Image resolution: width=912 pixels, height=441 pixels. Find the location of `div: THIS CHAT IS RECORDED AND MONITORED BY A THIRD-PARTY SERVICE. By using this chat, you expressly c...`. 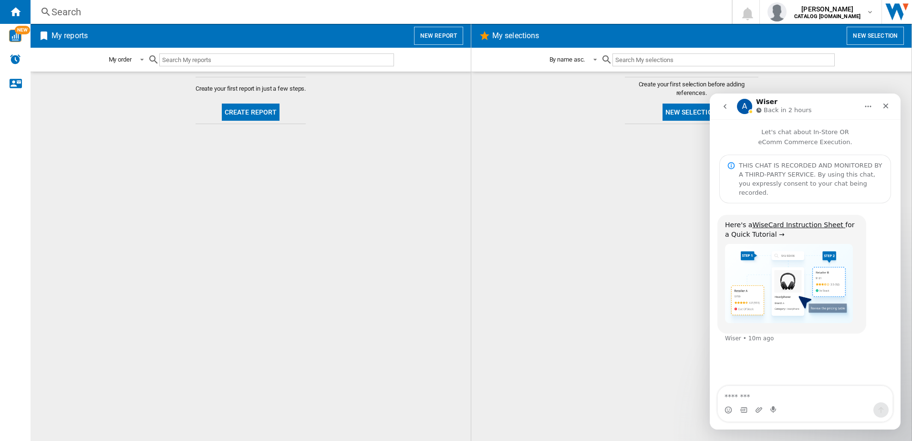

div: THIS CHAT IS RECORDED AND MONITORED BY A THIRD-PARTY SERVICE. By using this chat, you expressly c... is located at coordinates (101, 85).